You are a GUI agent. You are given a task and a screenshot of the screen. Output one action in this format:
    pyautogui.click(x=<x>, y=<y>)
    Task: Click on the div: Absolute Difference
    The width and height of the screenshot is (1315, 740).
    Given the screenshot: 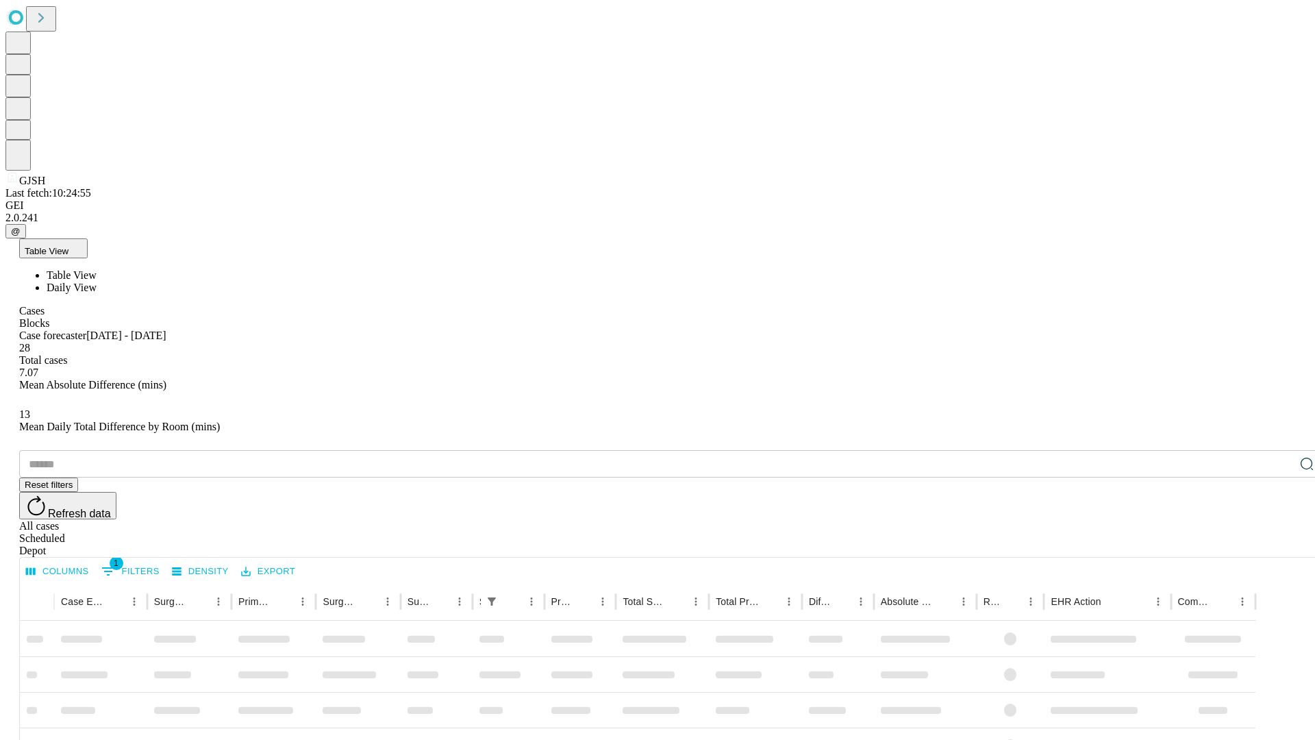 What is the action you would take?
    pyautogui.click(x=907, y=601)
    